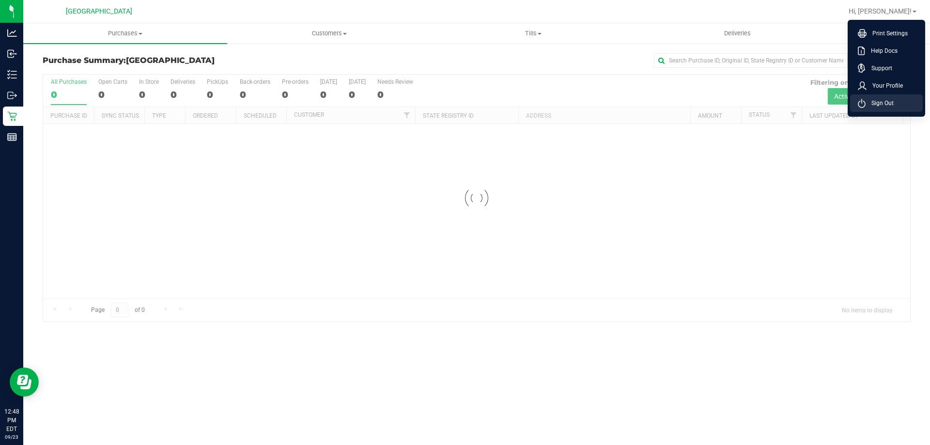  Describe the element at coordinates (187, 61) in the screenshot. I see `h3: Purchase Summary:` at that location.